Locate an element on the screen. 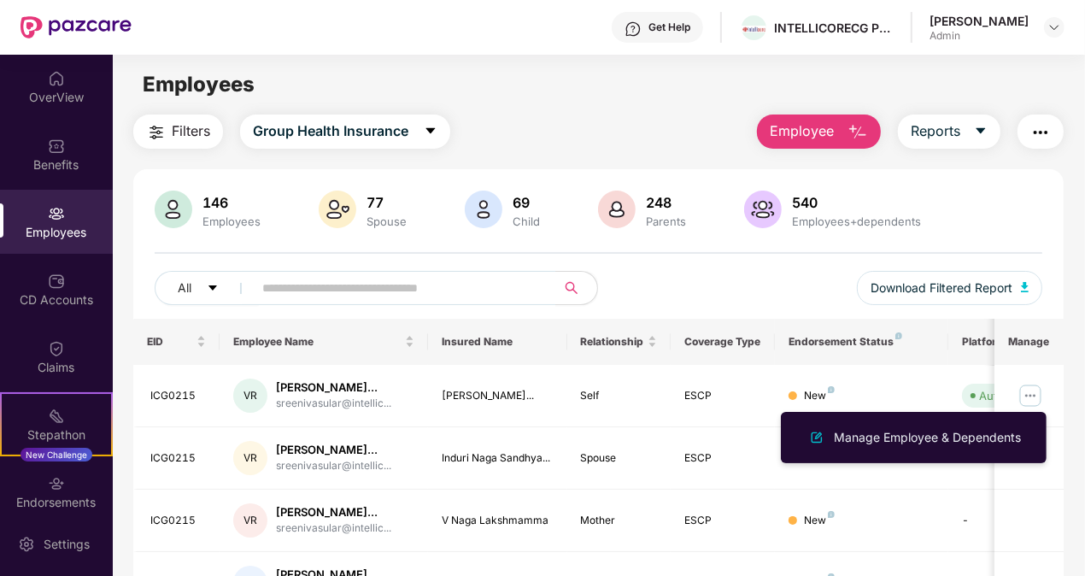 This screenshot has height=576, width=1085. div: Admin is located at coordinates (979, 36).